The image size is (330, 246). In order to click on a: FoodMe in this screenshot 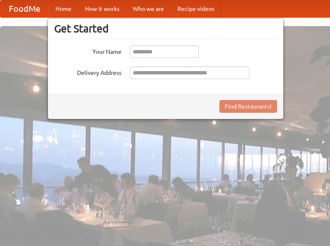, I will do `click(24, 9)`.